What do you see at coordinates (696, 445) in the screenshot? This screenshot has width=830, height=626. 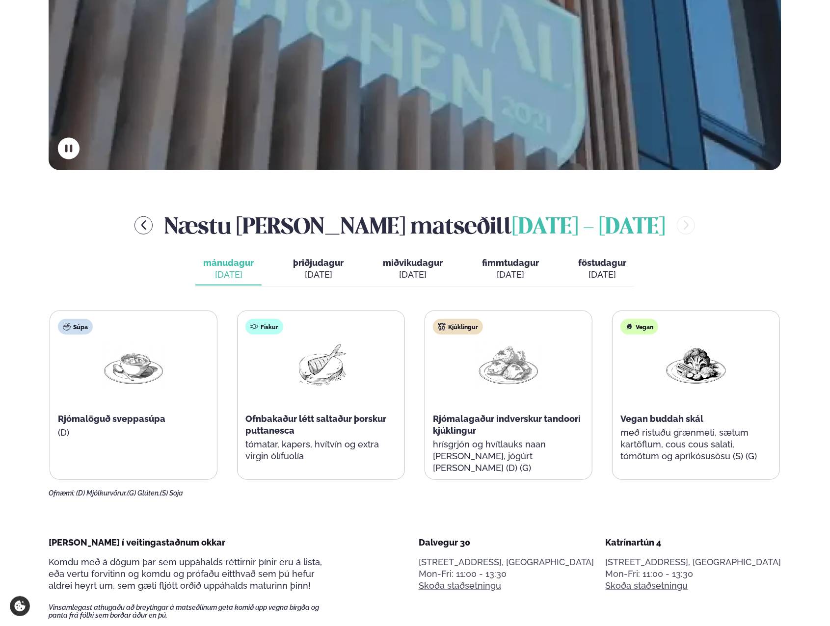 I see `p: með ristuðu grænmeti, sætum kartöflum, cous cous salati, tómötum og apríkósusósu (S) (G)` at bounding box center [696, 445].